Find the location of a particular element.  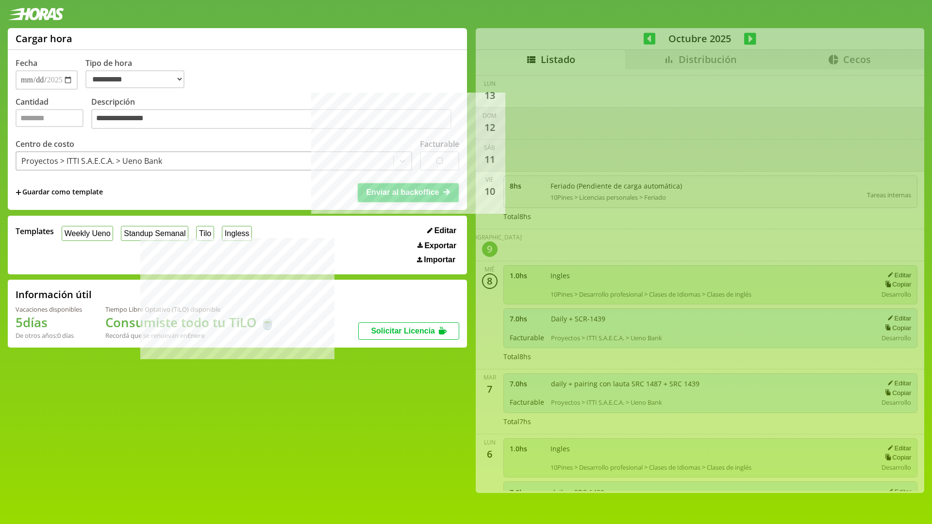

button: Enviar al backoffice is located at coordinates (408, 193).